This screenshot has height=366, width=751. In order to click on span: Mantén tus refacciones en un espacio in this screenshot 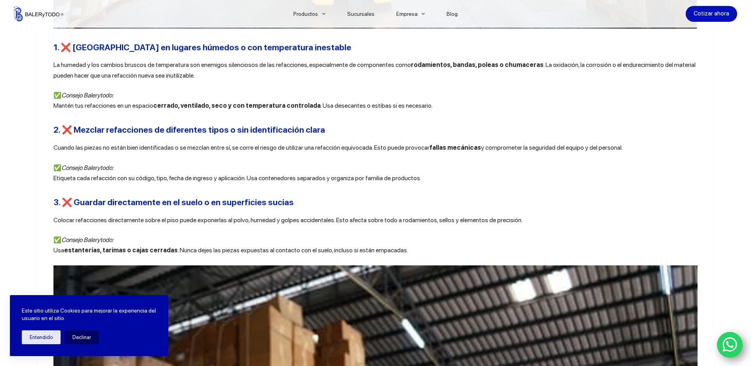, I will do `click(103, 105)`.